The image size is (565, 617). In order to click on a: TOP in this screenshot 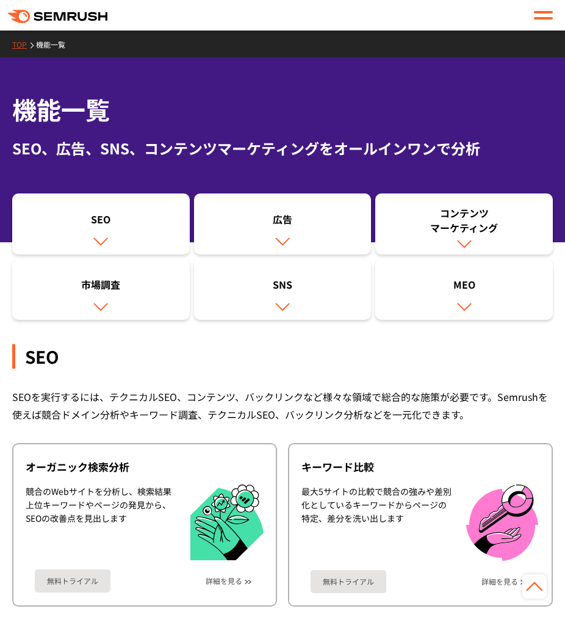, I will do `click(24, 44)`.